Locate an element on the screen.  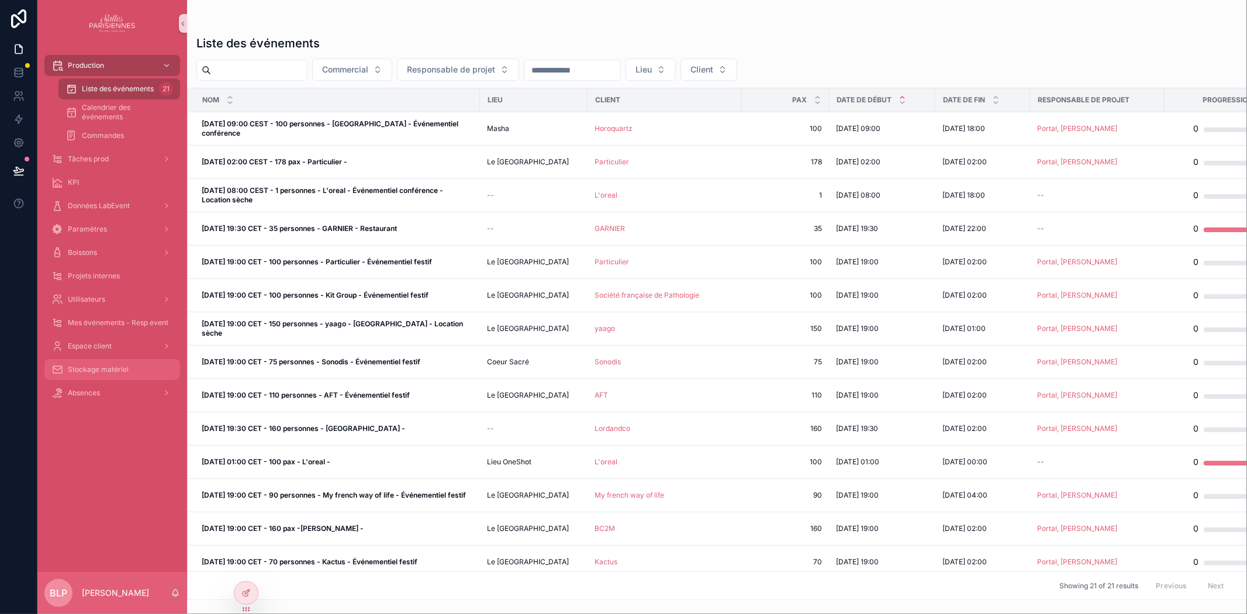
a: Kactus is located at coordinates (664, 562).